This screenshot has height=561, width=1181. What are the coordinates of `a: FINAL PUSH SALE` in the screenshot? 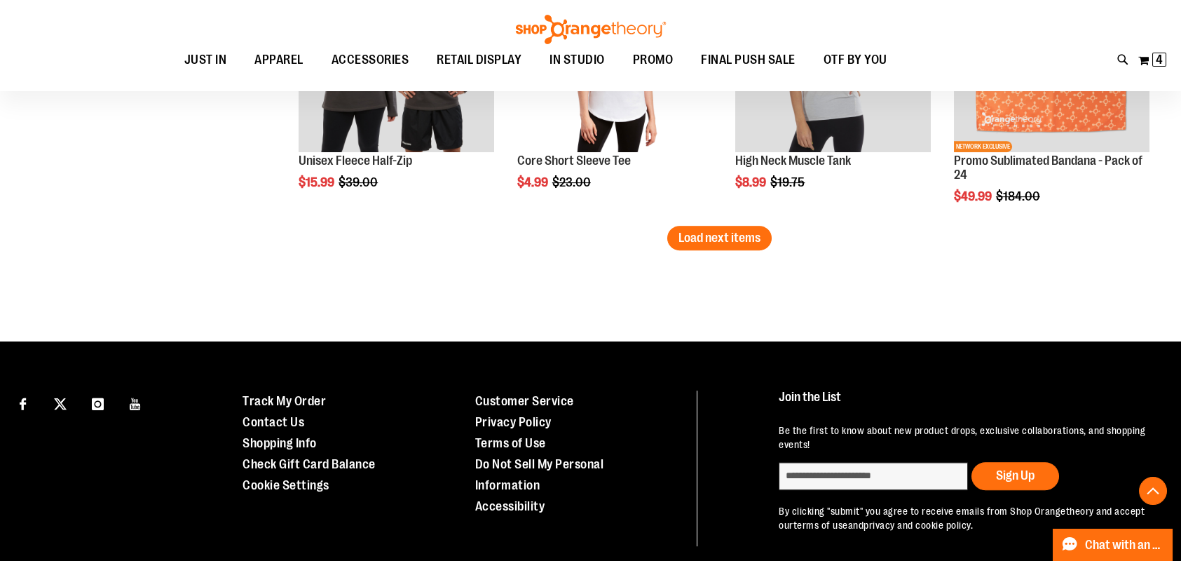 It's located at (748, 60).